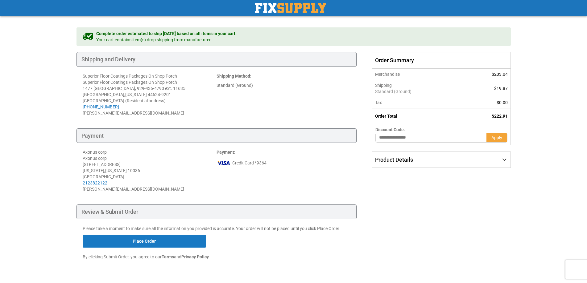 This screenshot has height=283, width=587. I want to click on address: Superior Floor Coatings Packages On Shop Porch Superior Floor Coatings Packages On Shop Porch 147..., so click(150, 95).